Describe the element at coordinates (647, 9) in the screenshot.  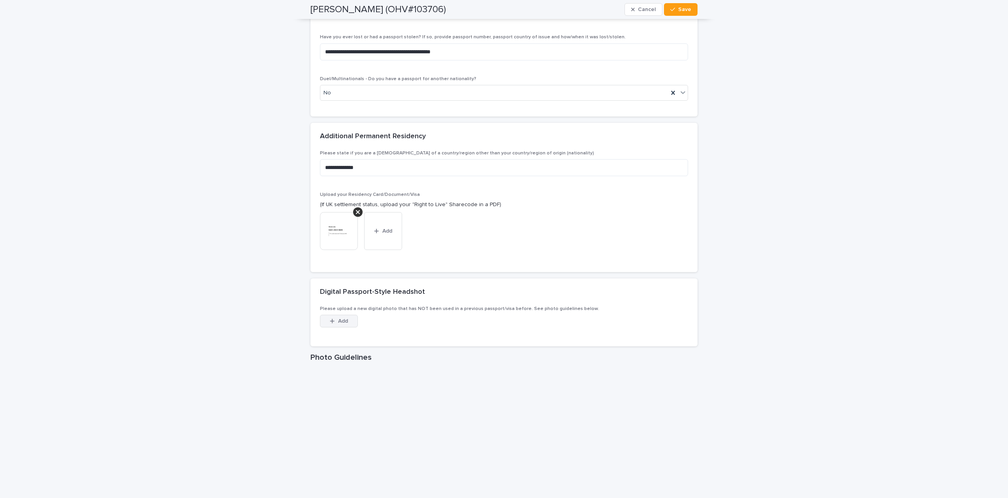
I see `span: Cancel` at that location.